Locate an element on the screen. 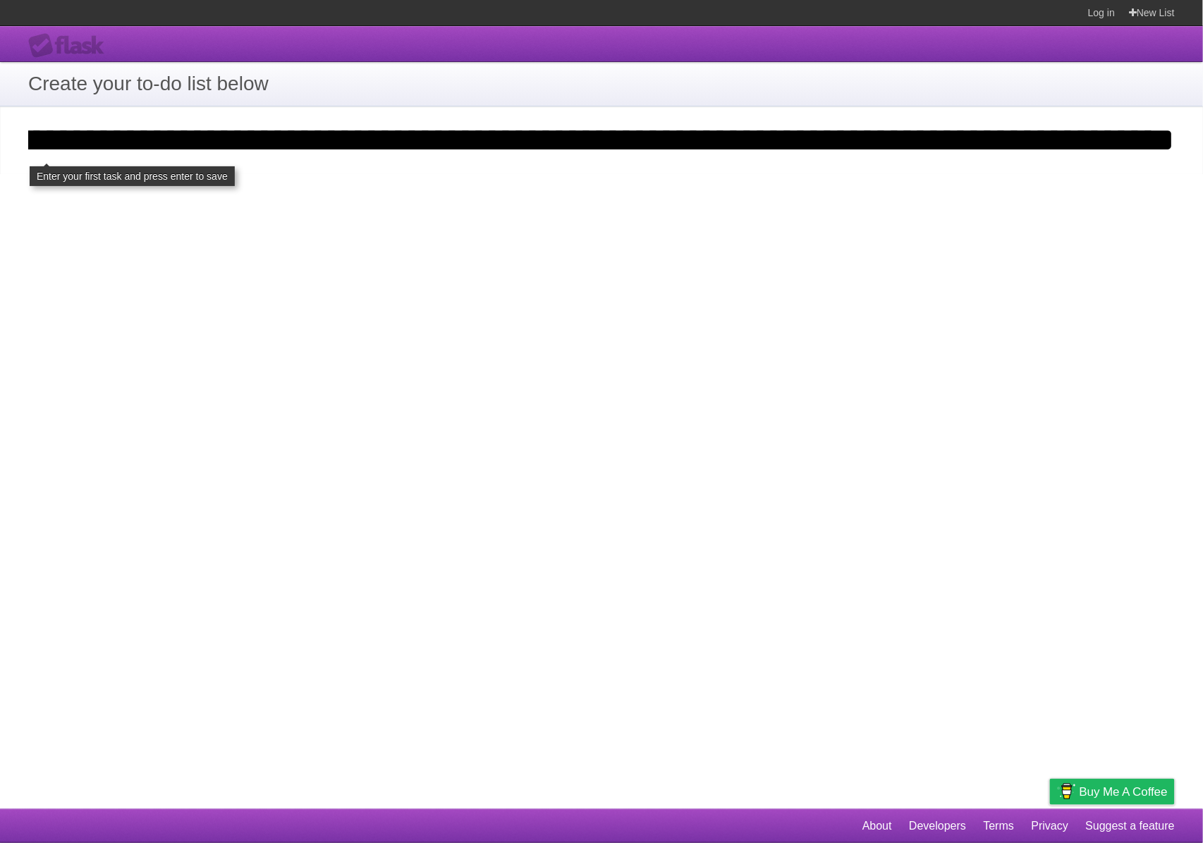  a: Privacy is located at coordinates (1050, 826).